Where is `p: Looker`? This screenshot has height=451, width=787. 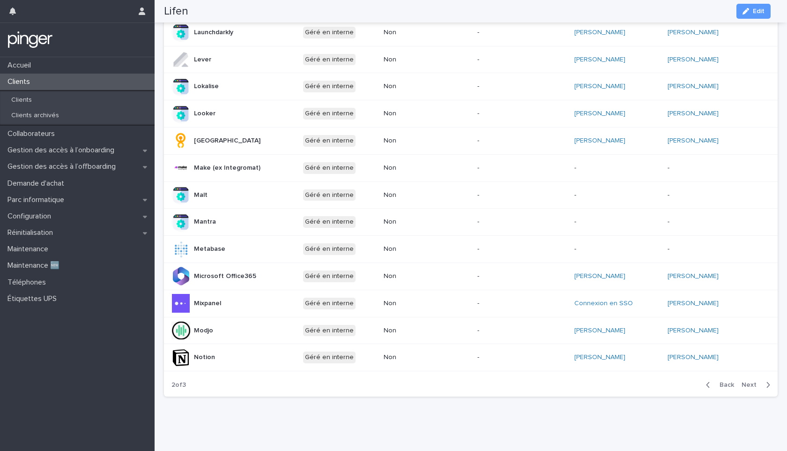
p: Looker is located at coordinates (205, 113).